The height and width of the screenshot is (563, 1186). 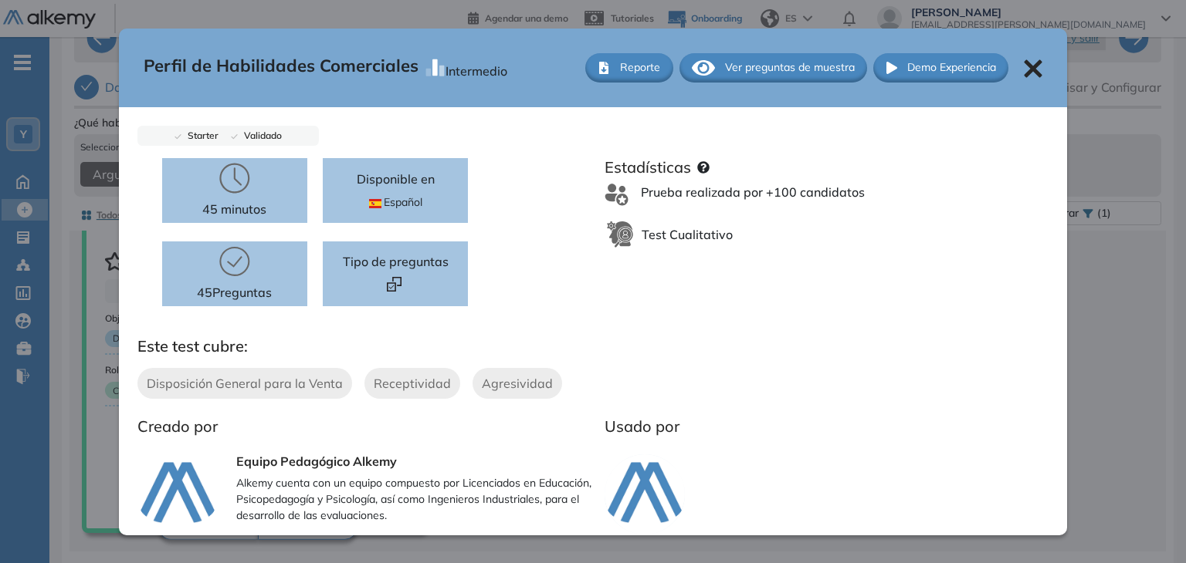 I want to click on button: Reporte, so click(x=629, y=68).